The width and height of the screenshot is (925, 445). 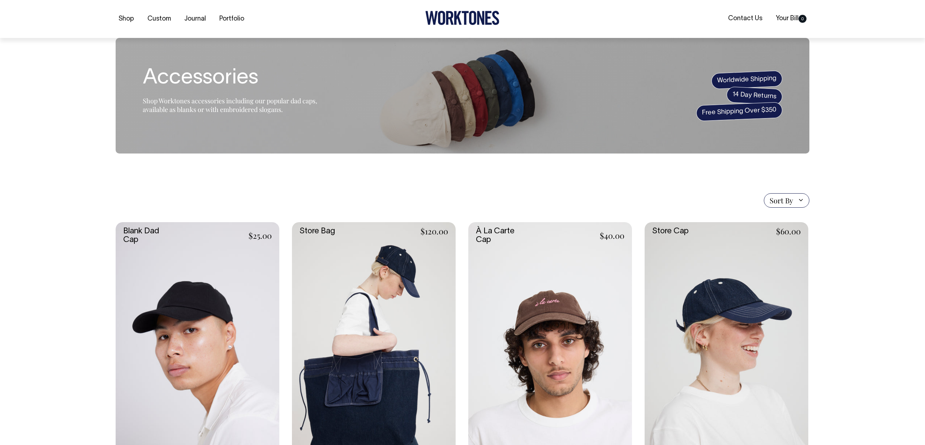 I want to click on h1: Accessories, so click(x=233, y=78).